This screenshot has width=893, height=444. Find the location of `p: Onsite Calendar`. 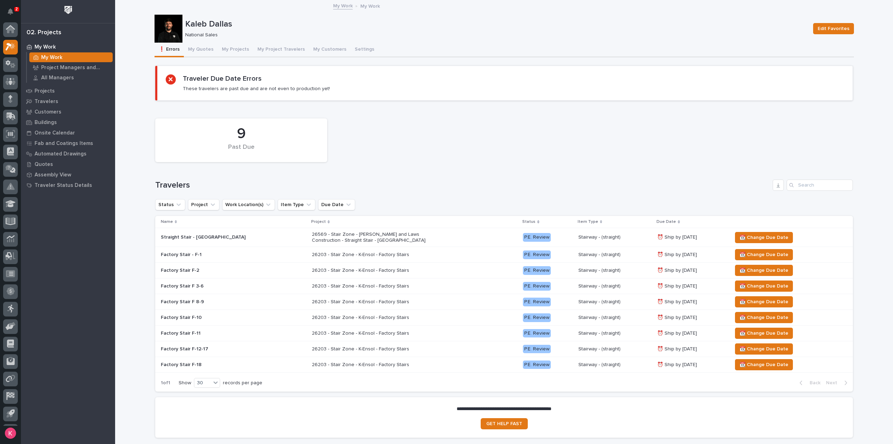

p: Onsite Calendar is located at coordinates (55, 133).